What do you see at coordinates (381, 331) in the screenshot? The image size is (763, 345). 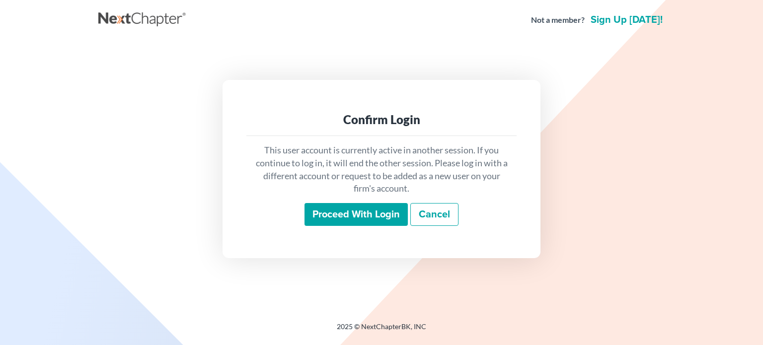 I see `div: 2025 © NextChapterBK, INC` at bounding box center [381, 331].